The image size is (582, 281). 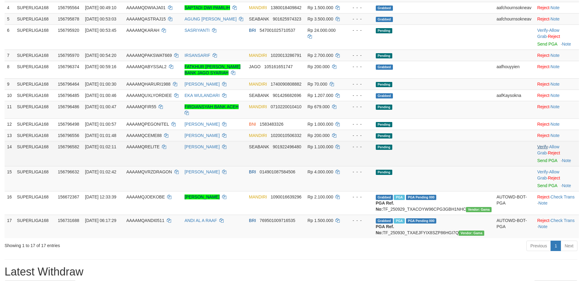 What do you see at coordinates (146, 67) in the screenshot?
I see `span: AAAAMQABYSSAL2` at bounding box center [146, 67].